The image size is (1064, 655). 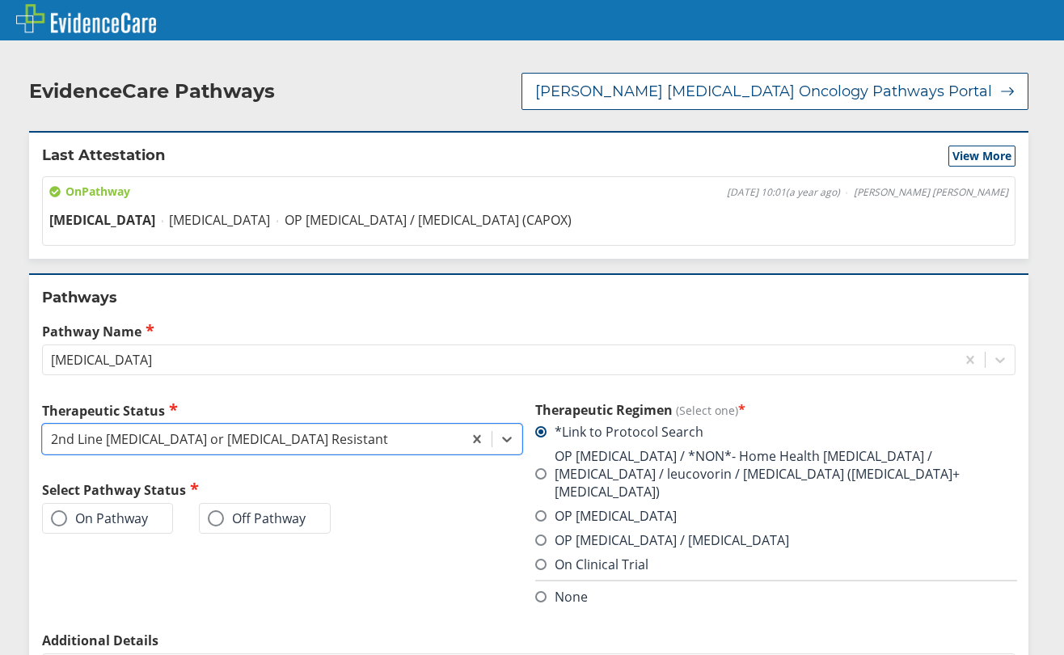 I want to click on span: View More, so click(x=981, y=156).